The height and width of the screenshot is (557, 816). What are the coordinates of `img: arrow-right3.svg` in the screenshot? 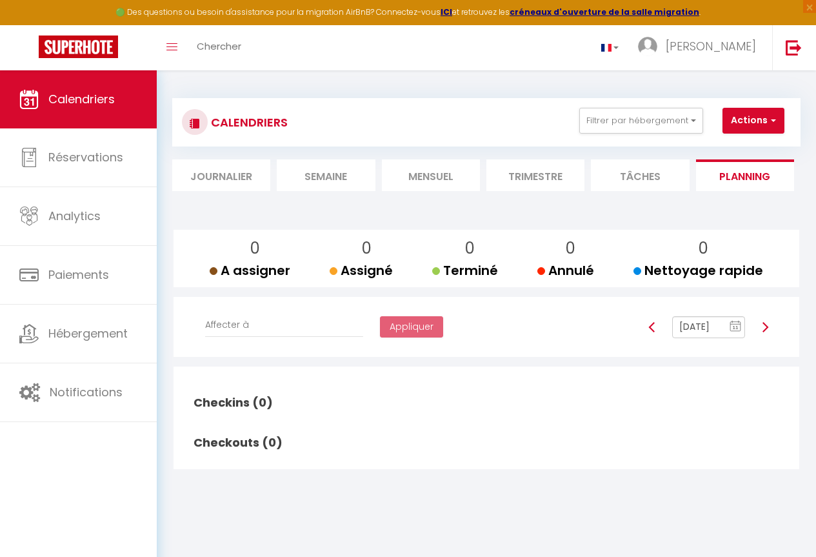 It's located at (765, 327).